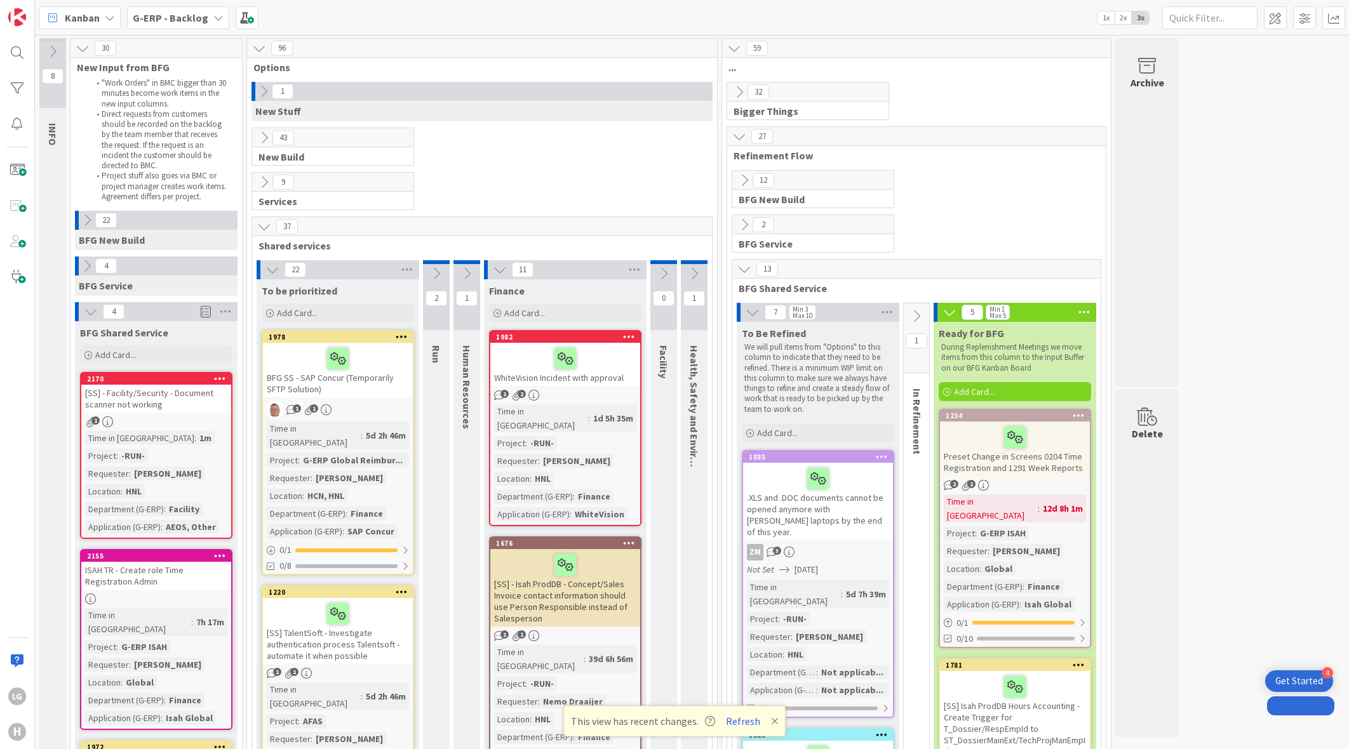 The width and height of the screenshot is (1349, 749). Describe the element at coordinates (338, 410) in the screenshot. I see `div: lD` at that location.